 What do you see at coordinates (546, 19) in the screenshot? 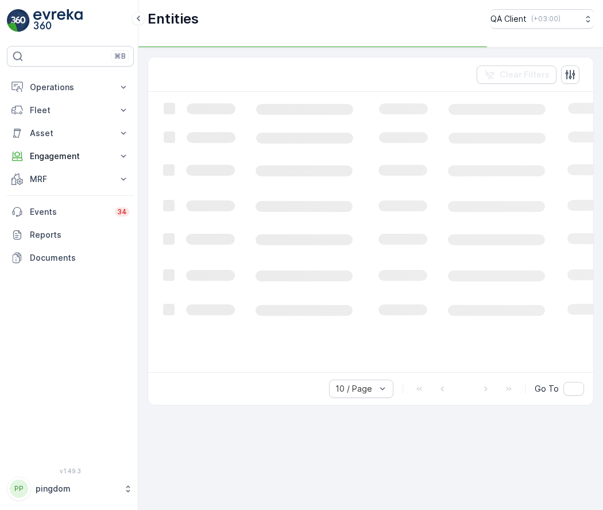
I see `p: ( +03:00 )` at bounding box center [546, 19].